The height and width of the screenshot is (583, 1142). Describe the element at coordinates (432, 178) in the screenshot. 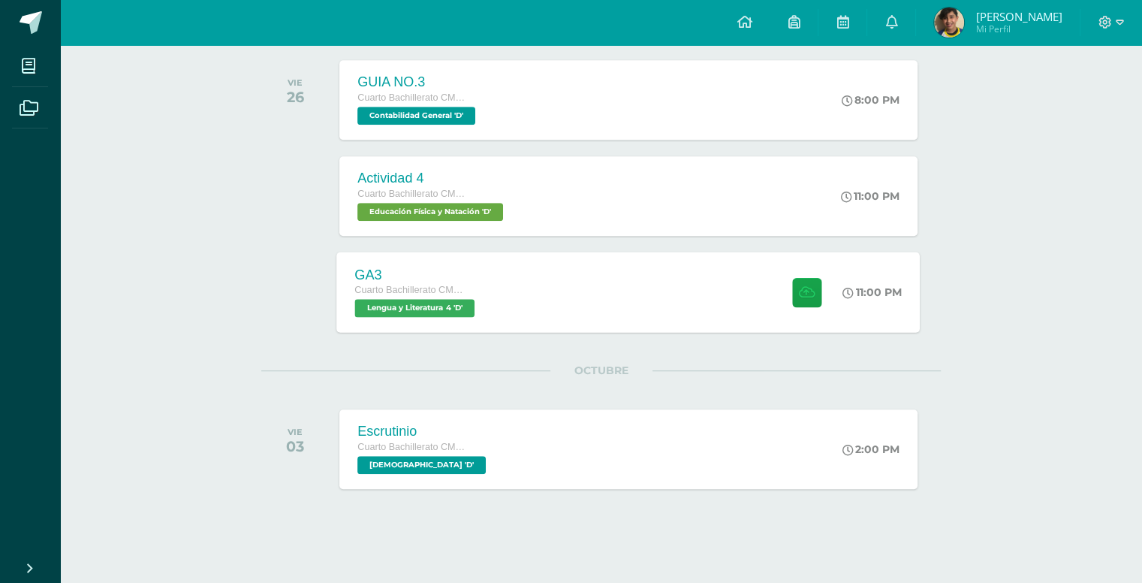

I see `div: Actividad 4` at that location.